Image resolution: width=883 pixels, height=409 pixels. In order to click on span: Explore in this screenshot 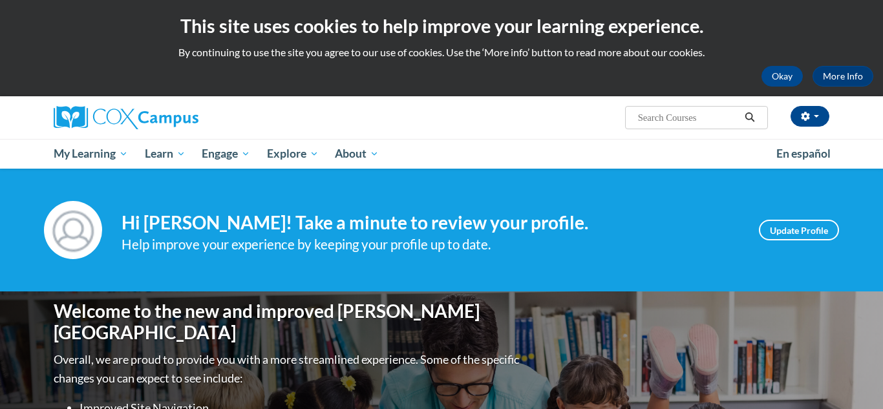, I will do `click(293, 154)`.